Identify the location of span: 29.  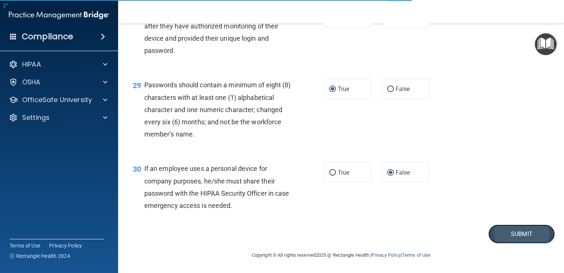
(137, 85).